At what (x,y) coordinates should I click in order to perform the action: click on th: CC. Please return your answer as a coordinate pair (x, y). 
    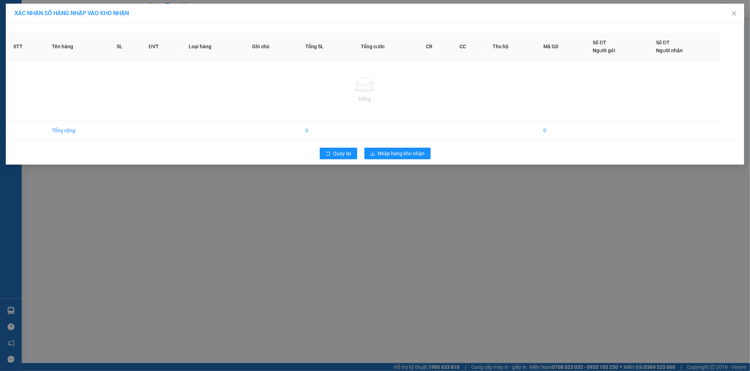
    Looking at the image, I should click on (470, 46).